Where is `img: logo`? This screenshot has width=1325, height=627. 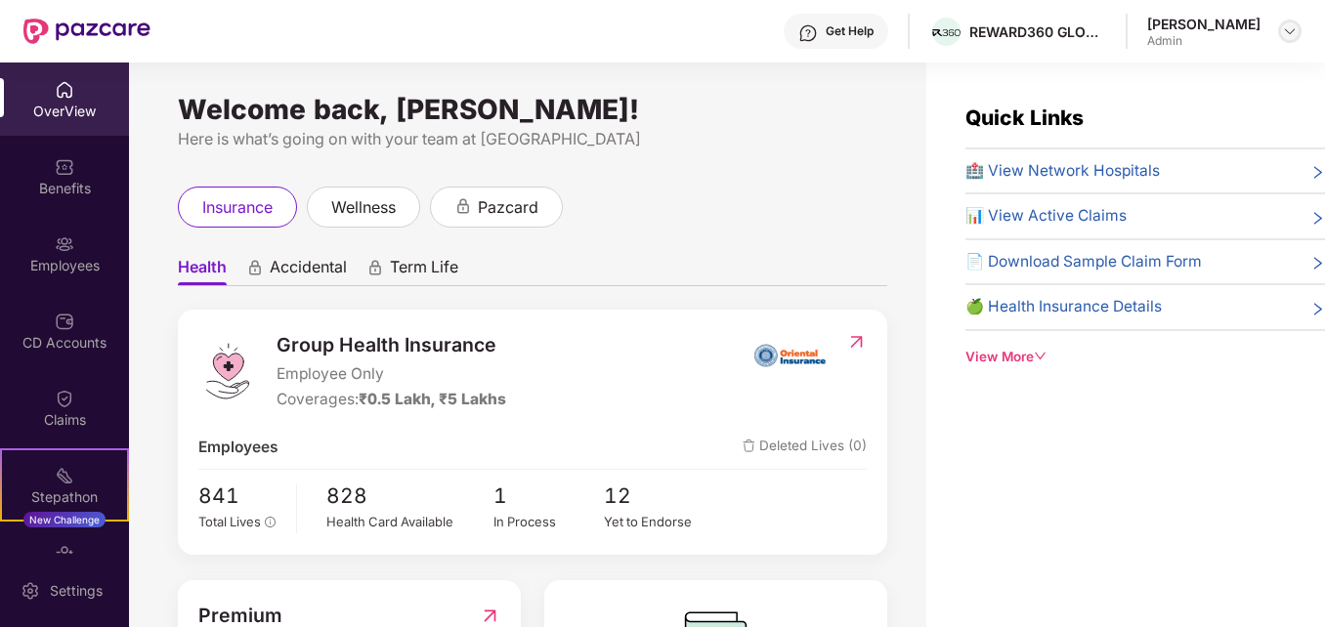 img: logo is located at coordinates (228, 371).